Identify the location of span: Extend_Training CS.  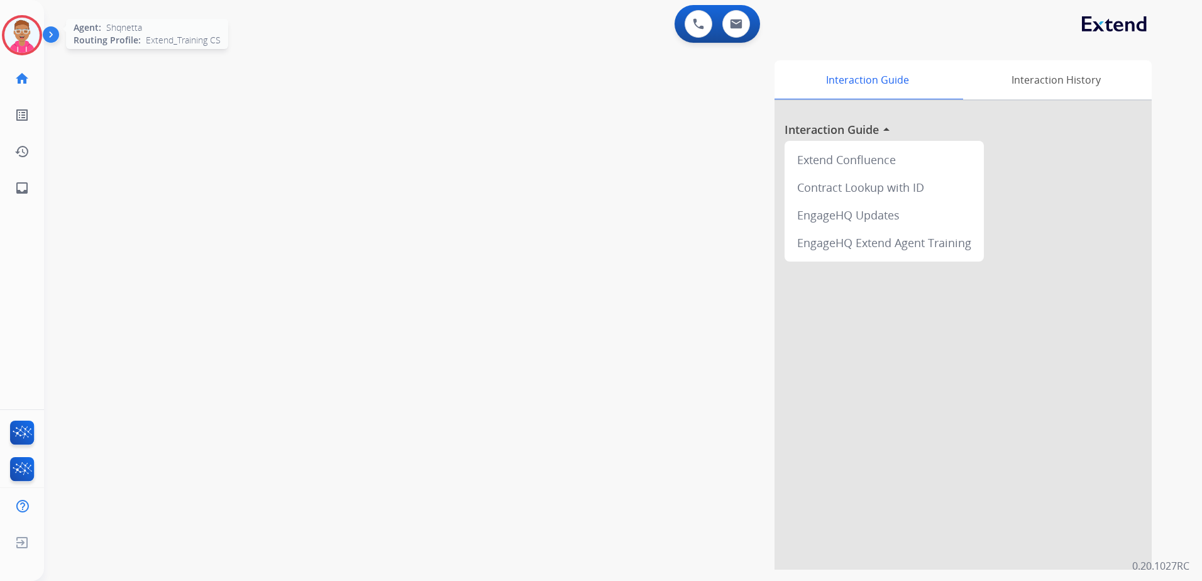
(183, 40).